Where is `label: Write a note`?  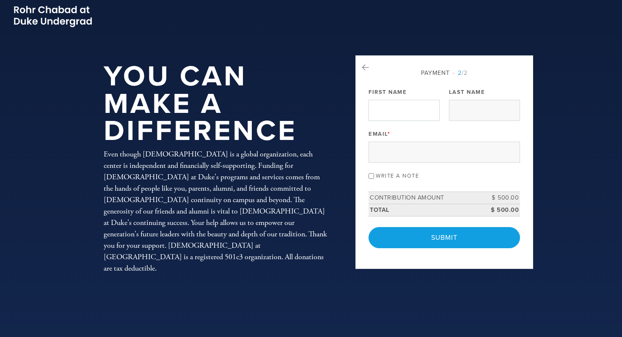
label: Write a note is located at coordinates (397, 176).